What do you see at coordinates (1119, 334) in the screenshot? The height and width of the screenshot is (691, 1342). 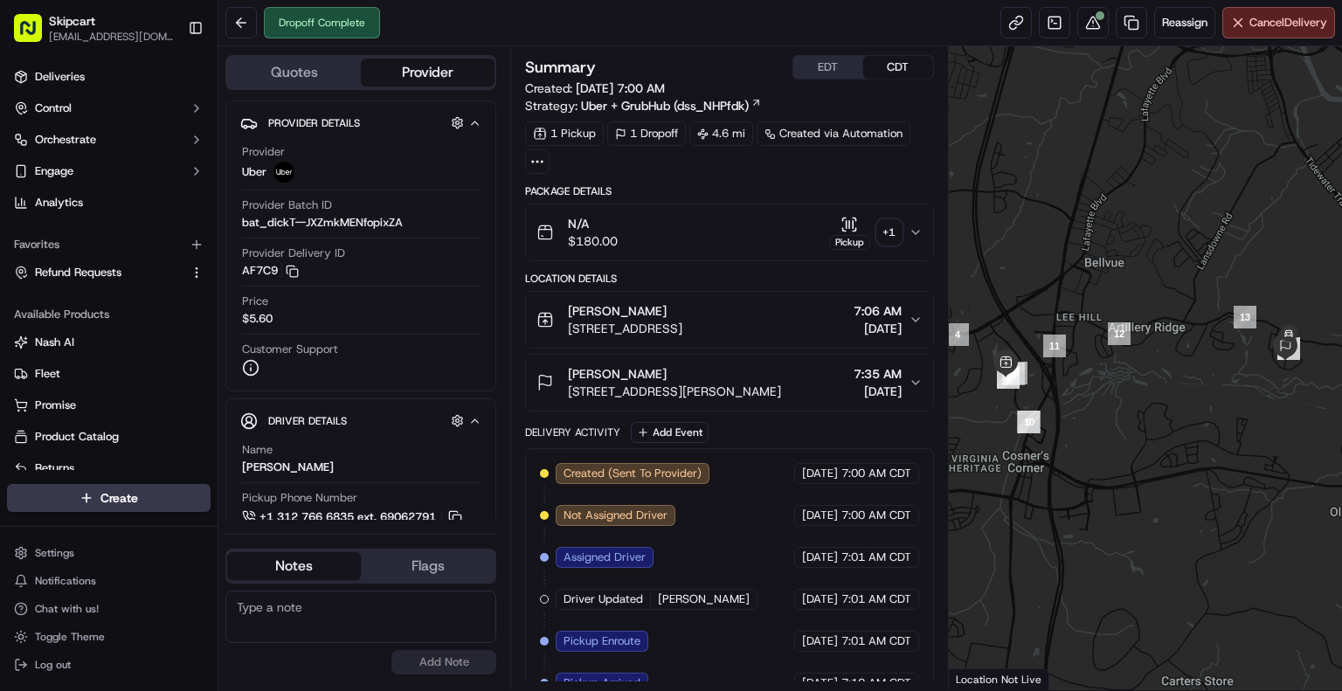 I see `div: 12` at bounding box center [1119, 334].